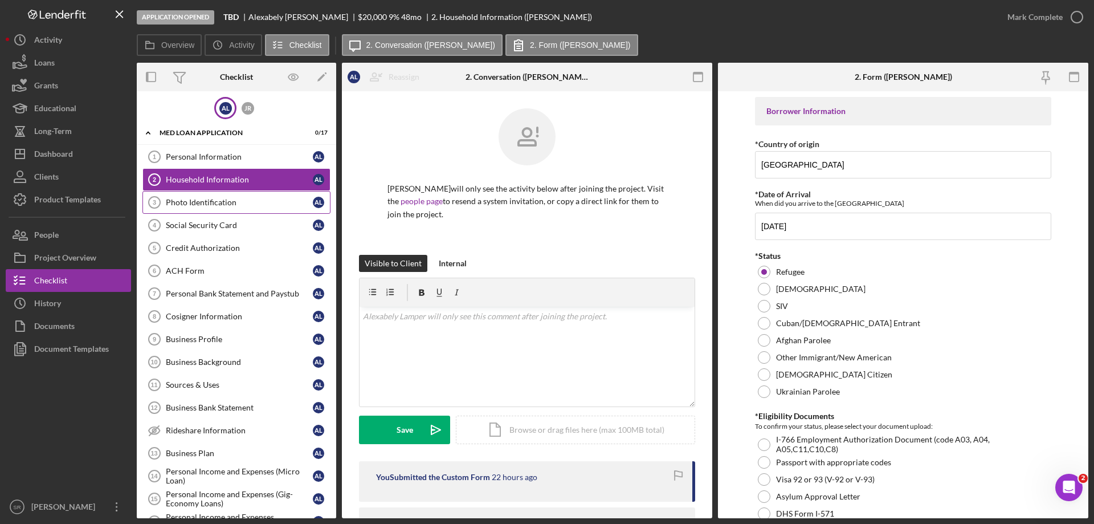 The width and height of the screenshot is (1094, 524). I want to click on a: 2Household InformationAL, so click(236, 179).